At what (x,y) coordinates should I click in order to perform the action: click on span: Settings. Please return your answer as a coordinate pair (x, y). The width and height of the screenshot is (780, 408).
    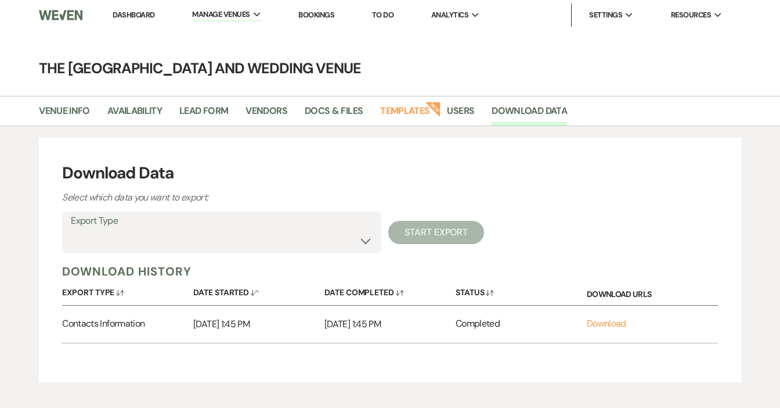
    Looking at the image, I should click on (606, 15).